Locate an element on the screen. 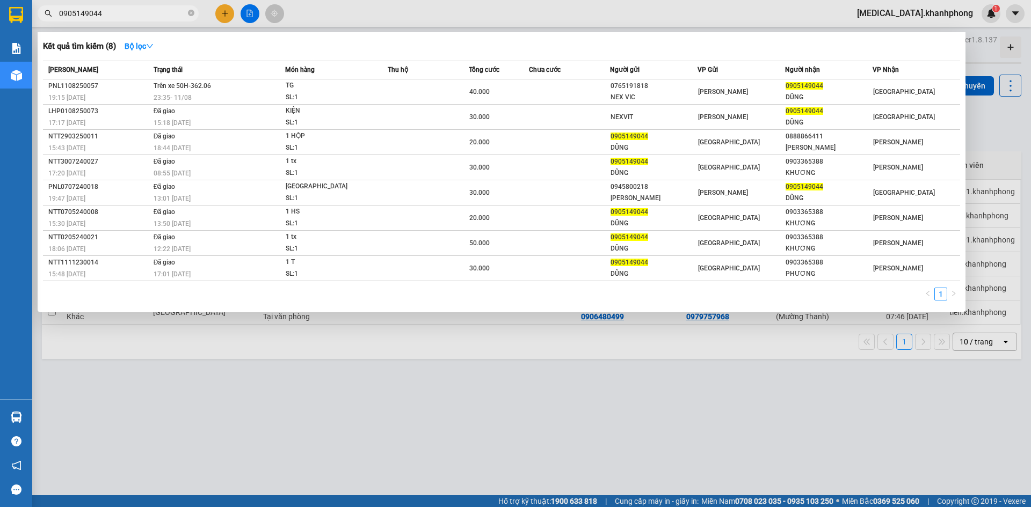 Image resolution: width=1031 pixels, height=507 pixels. span: VP Nhận is located at coordinates (885, 70).